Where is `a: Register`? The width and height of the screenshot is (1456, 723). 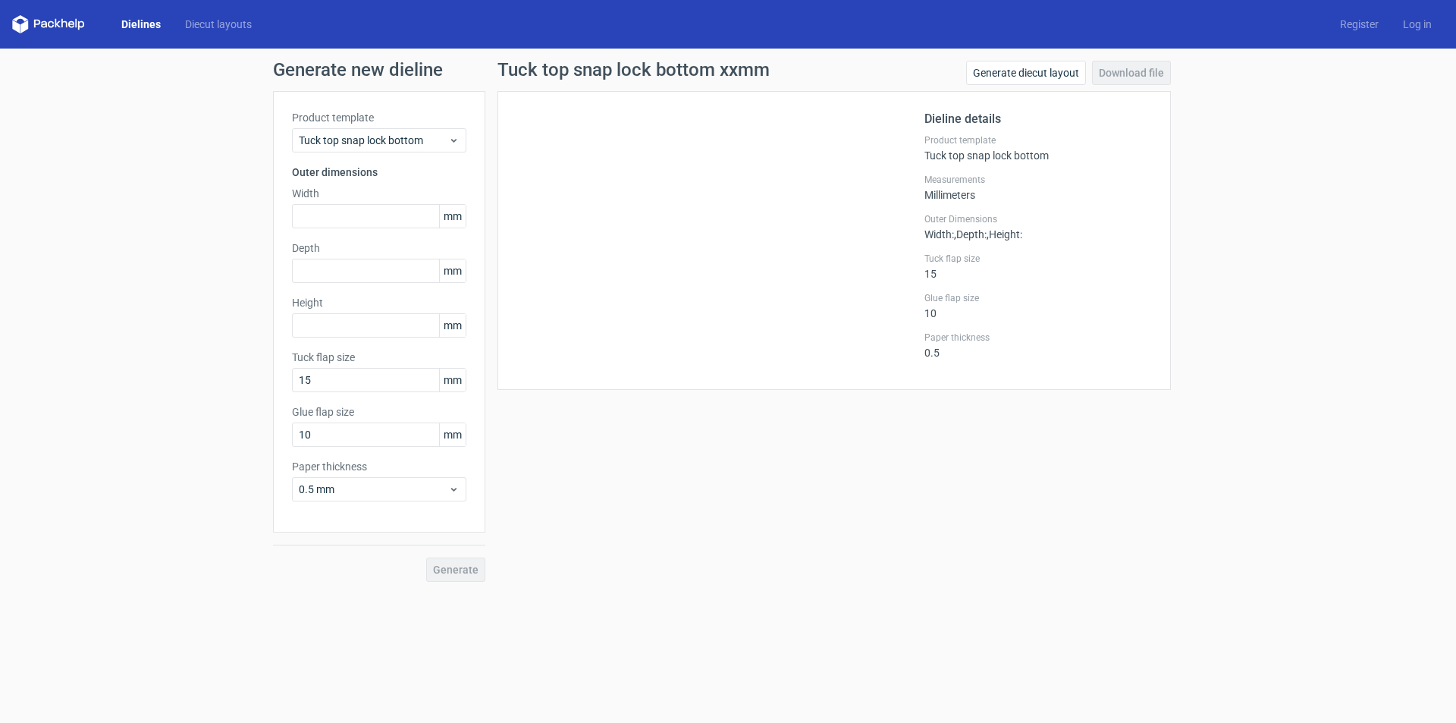 a: Register is located at coordinates (1359, 24).